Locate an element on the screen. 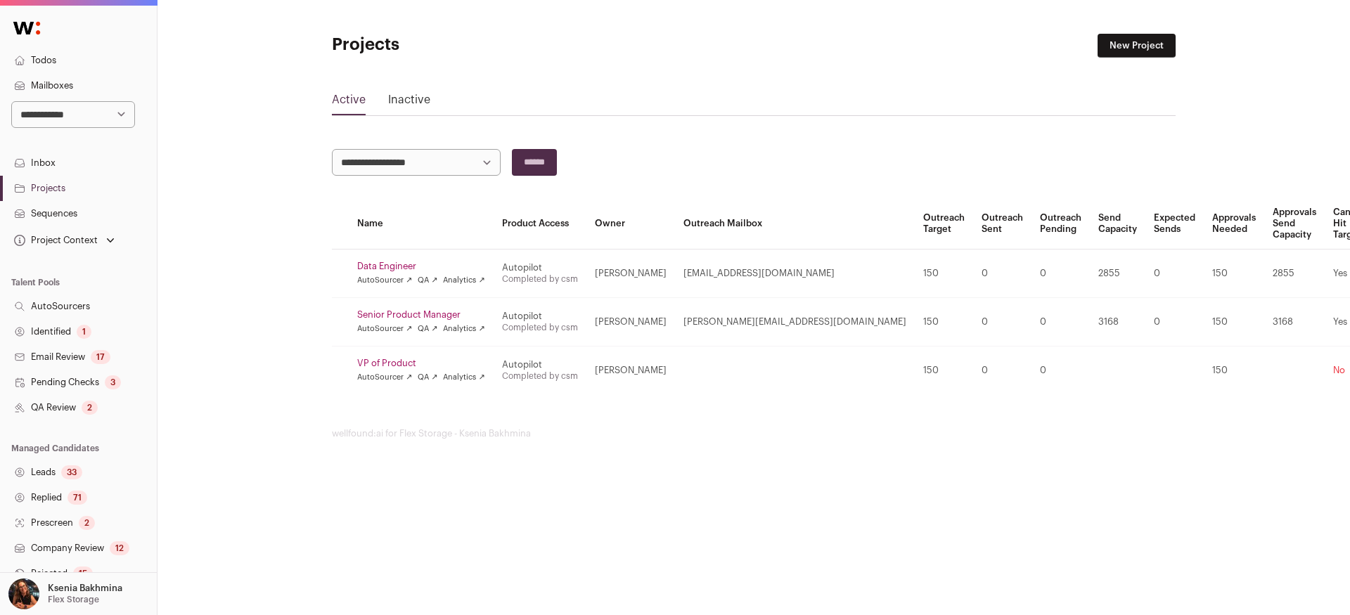 Image resolution: width=1350 pixels, height=615 pixels. a: Senior Product Manager is located at coordinates (421, 315).